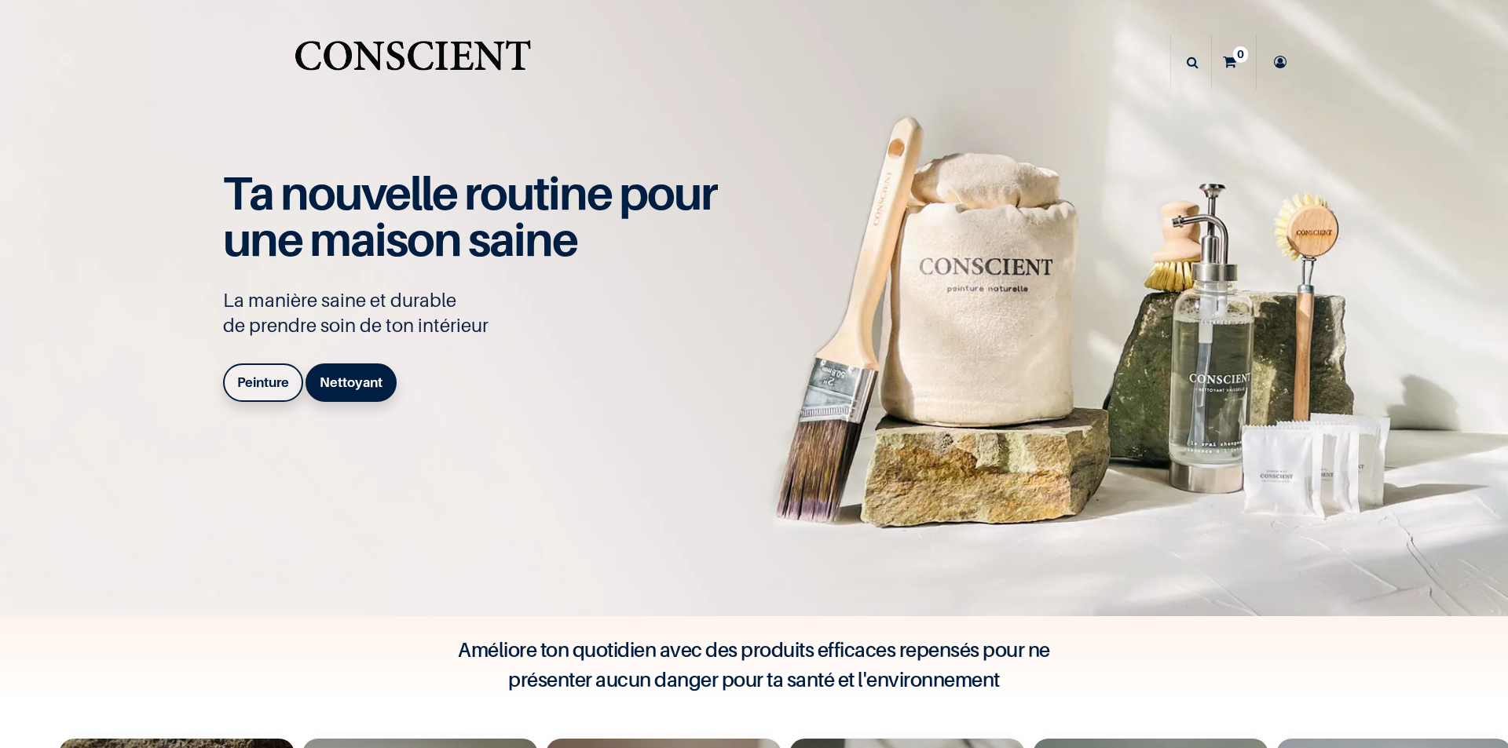 This screenshot has height=748, width=1508. What do you see at coordinates (351, 382) in the screenshot?
I see `b: Nettoyant` at bounding box center [351, 382].